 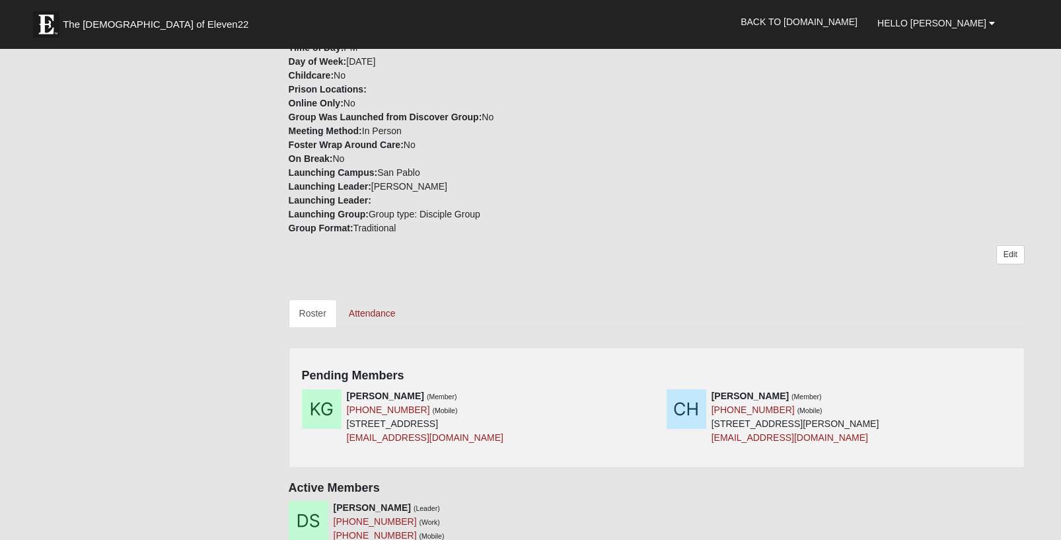 I want to click on strong: Online Only:, so click(x=316, y=103).